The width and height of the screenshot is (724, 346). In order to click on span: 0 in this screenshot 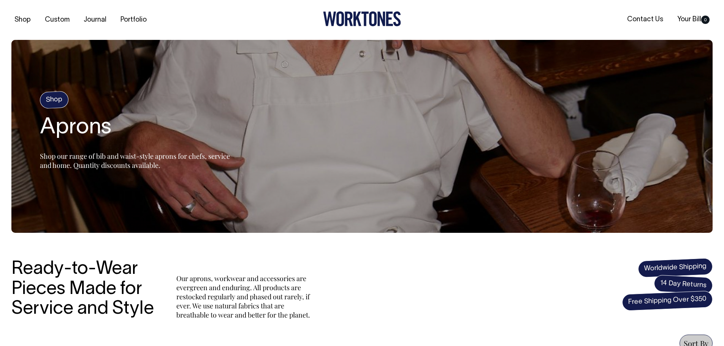, I will do `click(705, 20)`.